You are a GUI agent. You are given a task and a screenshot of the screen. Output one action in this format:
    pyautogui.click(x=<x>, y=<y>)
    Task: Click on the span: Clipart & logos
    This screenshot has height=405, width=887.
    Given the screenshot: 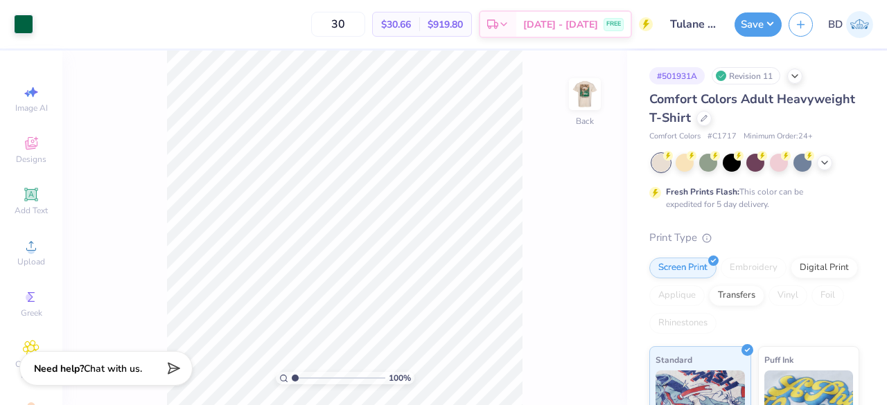 What is the action you would take?
    pyautogui.click(x=31, y=370)
    